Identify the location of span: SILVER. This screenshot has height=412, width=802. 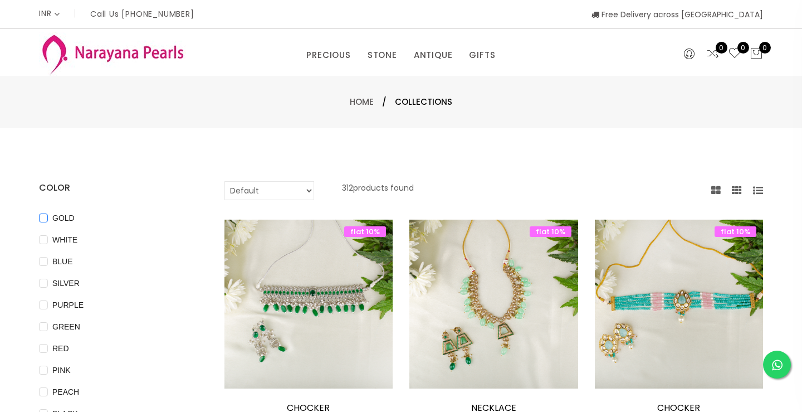
(66, 283).